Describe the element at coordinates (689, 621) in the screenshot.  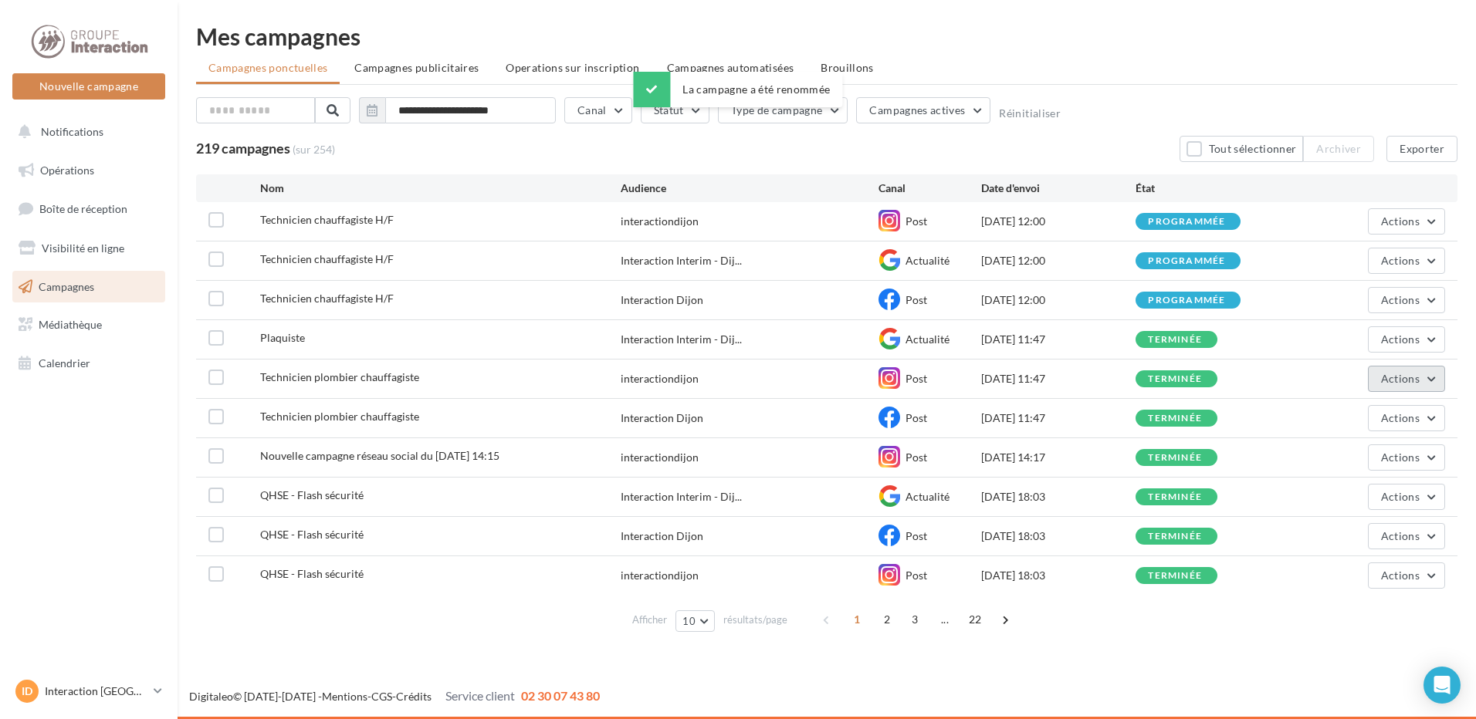
I see `span: 10` at that location.